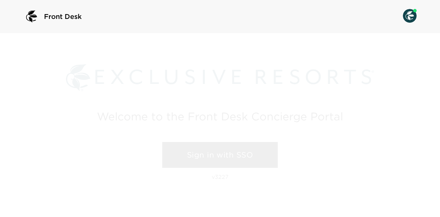 The height and width of the screenshot is (217, 440). What do you see at coordinates (220, 78) in the screenshot?
I see `img: Exclusive Resorts logo` at bounding box center [220, 78].